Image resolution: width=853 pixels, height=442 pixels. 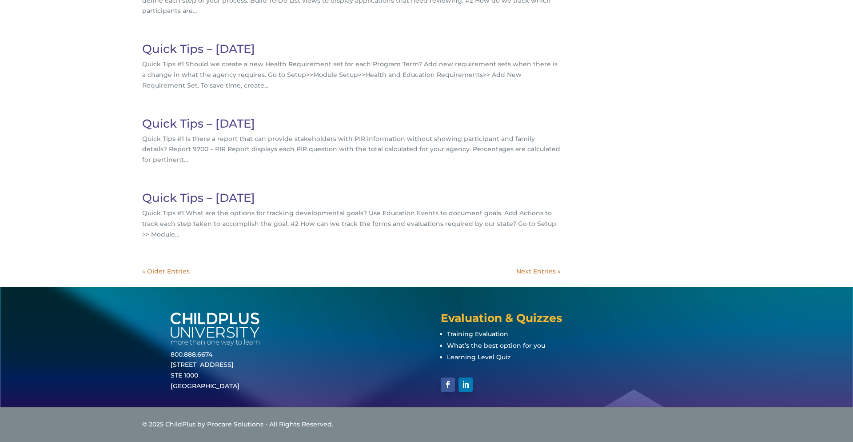 I want to click on a: Training Evaluation, so click(x=478, y=334).